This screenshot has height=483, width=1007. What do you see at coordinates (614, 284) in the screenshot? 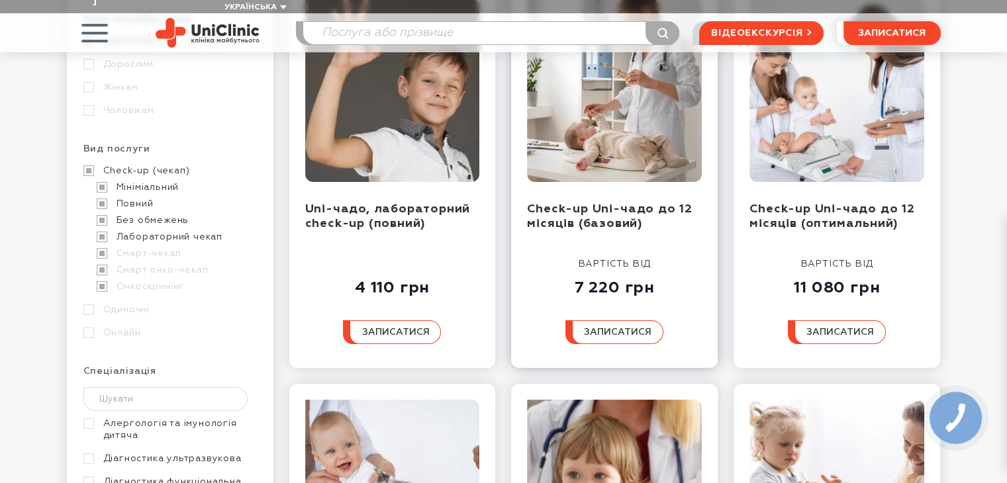
I see `div: 7 220 грн` at bounding box center [614, 284].